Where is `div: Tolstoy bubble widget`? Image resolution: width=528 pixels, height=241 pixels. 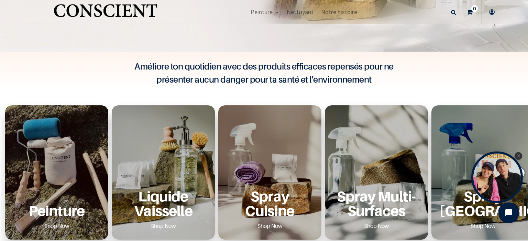 div: Tolstoy bubble widget is located at coordinates (497, 177).